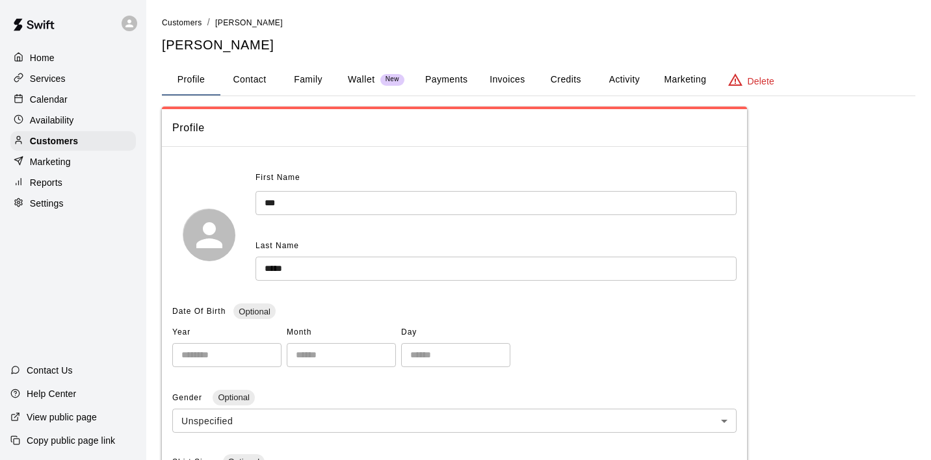  What do you see at coordinates (182, 23) in the screenshot?
I see `span: Customers` at bounding box center [182, 23].